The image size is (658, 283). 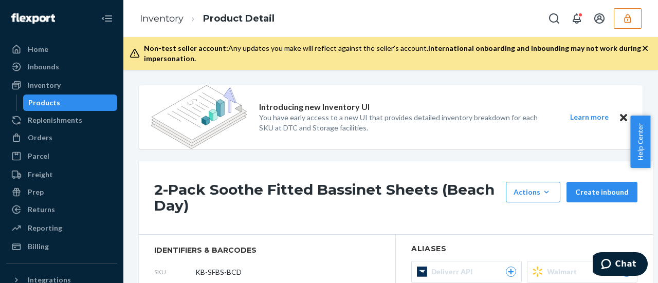 I want to click on span: SKU, so click(x=175, y=272).